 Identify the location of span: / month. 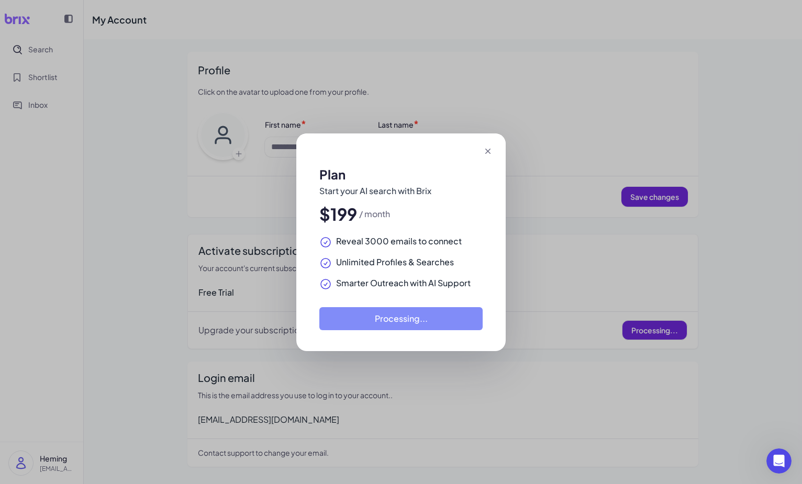
(374, 214).